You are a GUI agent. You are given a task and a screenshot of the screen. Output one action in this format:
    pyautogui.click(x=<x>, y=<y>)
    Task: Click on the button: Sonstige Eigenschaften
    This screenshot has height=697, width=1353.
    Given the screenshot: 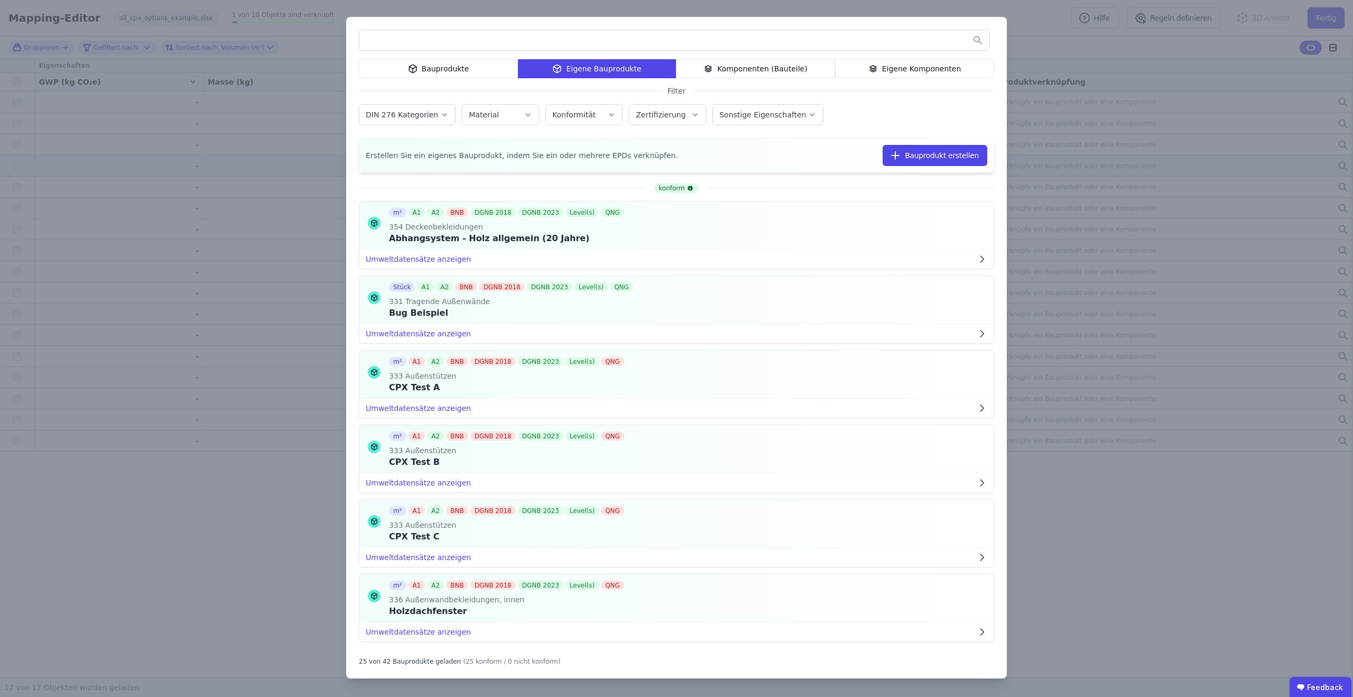 What is the action you would take?
    pyautogui.click(x=768, y=115)
    